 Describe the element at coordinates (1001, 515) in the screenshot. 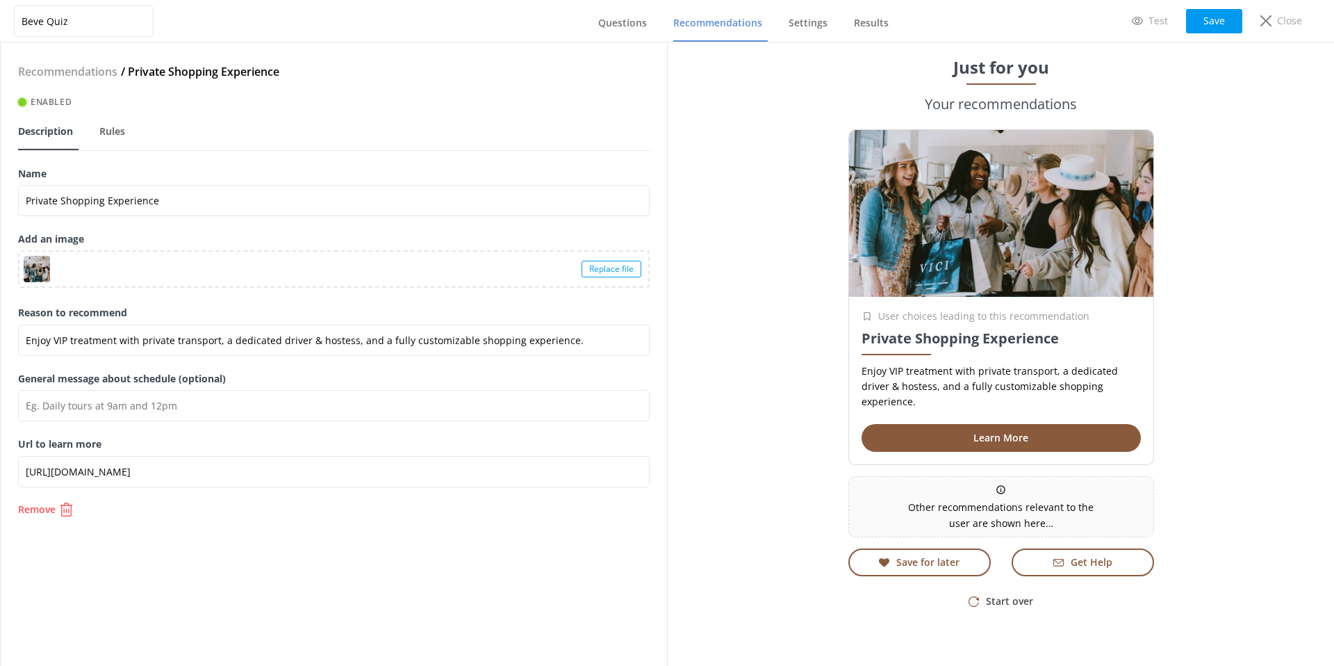

I see `p: Other recommendations relevant to the user are shown here…` at that location.